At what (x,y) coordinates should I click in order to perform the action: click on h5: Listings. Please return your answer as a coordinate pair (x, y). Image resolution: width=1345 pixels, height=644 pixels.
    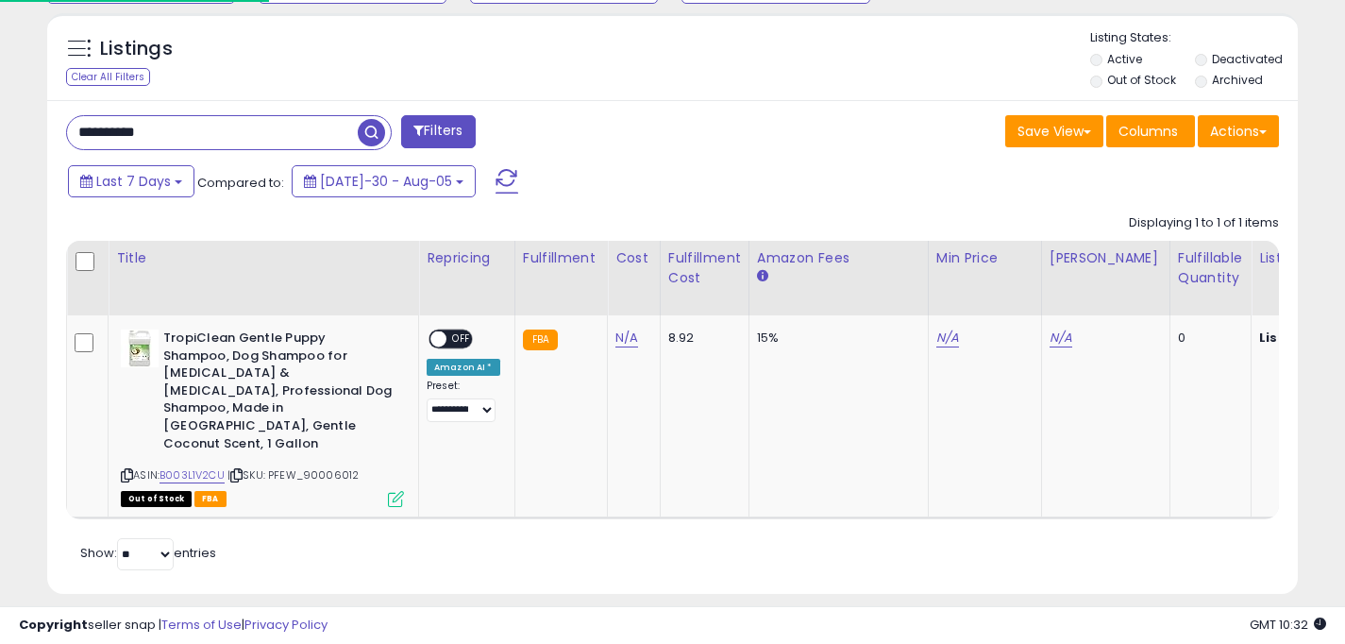
    Looking at the image, I should click on (136, 49).